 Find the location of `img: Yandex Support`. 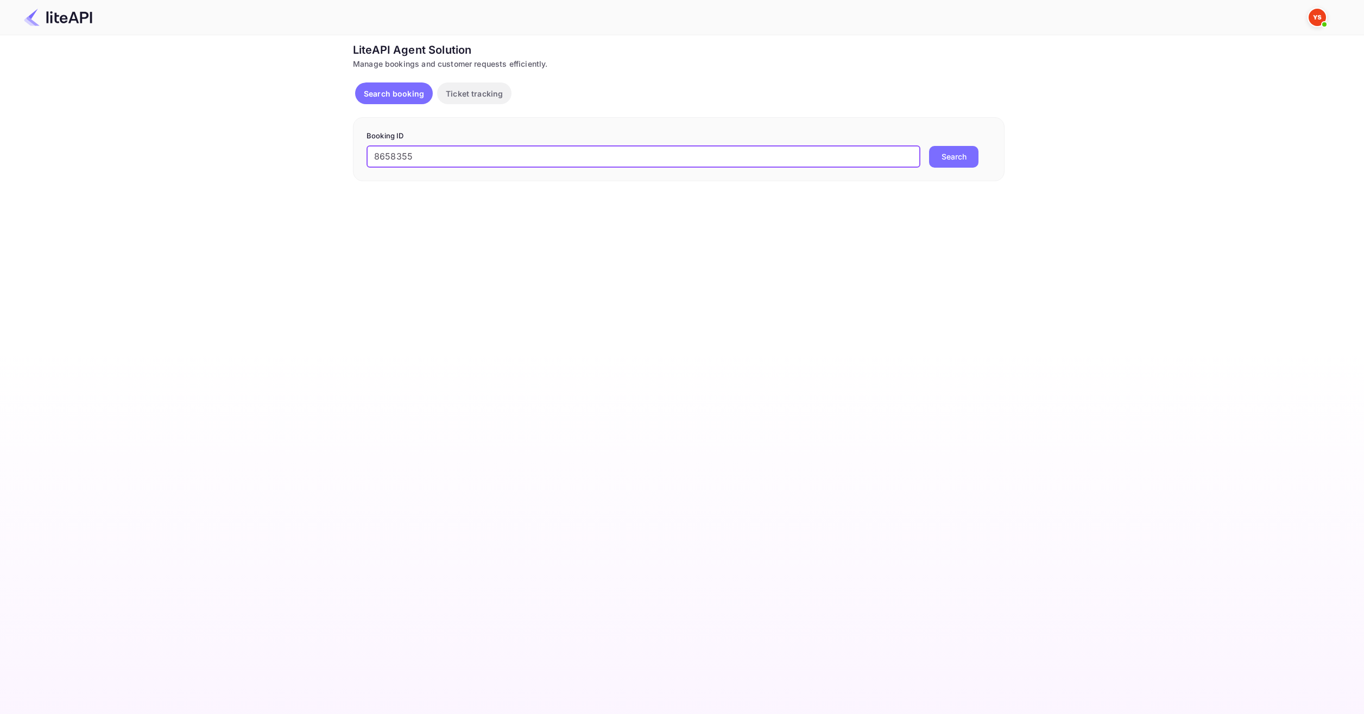

img: Yandex Support is located at coordinates (1317, 17).